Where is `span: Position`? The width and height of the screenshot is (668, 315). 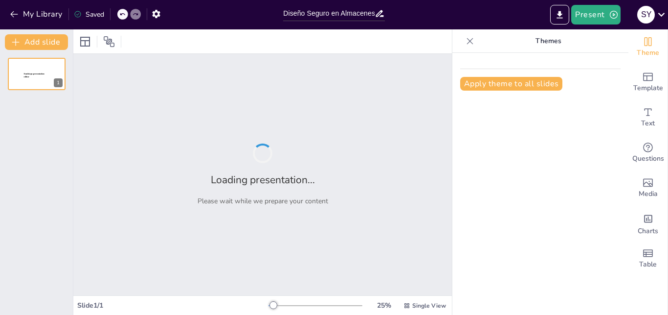 span: Position is located at coordinates (109, 42).